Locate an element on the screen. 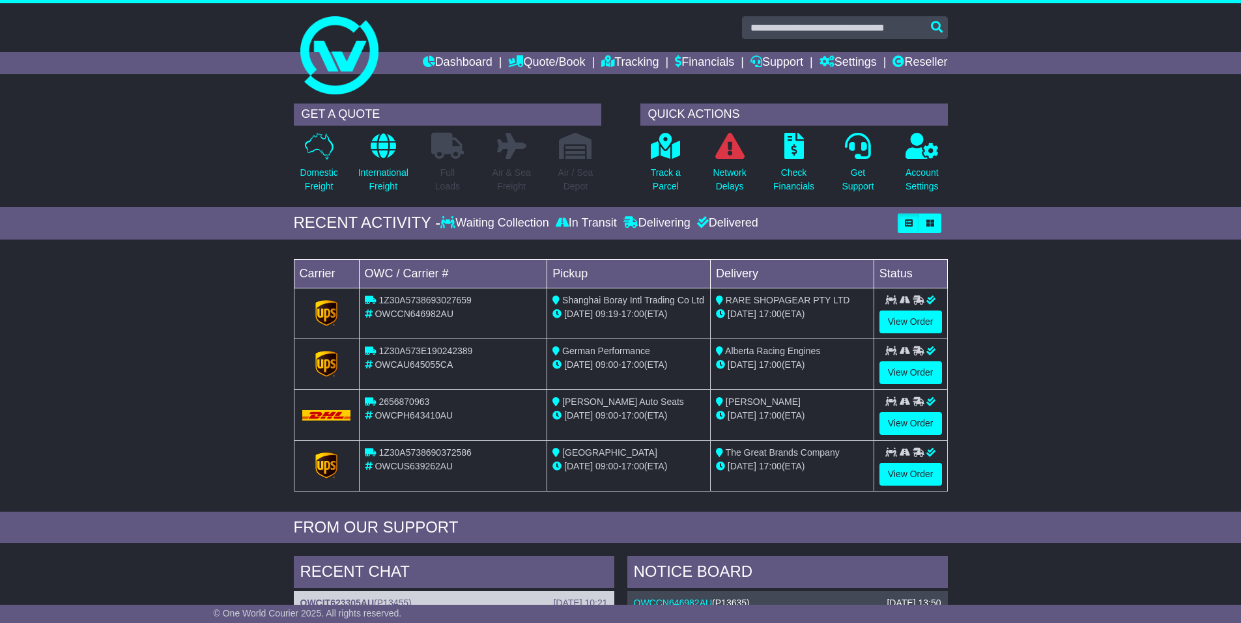 The height and width of the screenshot is (623, 1241). span: OWCCN646982AU is located at coordinates (414, 314).